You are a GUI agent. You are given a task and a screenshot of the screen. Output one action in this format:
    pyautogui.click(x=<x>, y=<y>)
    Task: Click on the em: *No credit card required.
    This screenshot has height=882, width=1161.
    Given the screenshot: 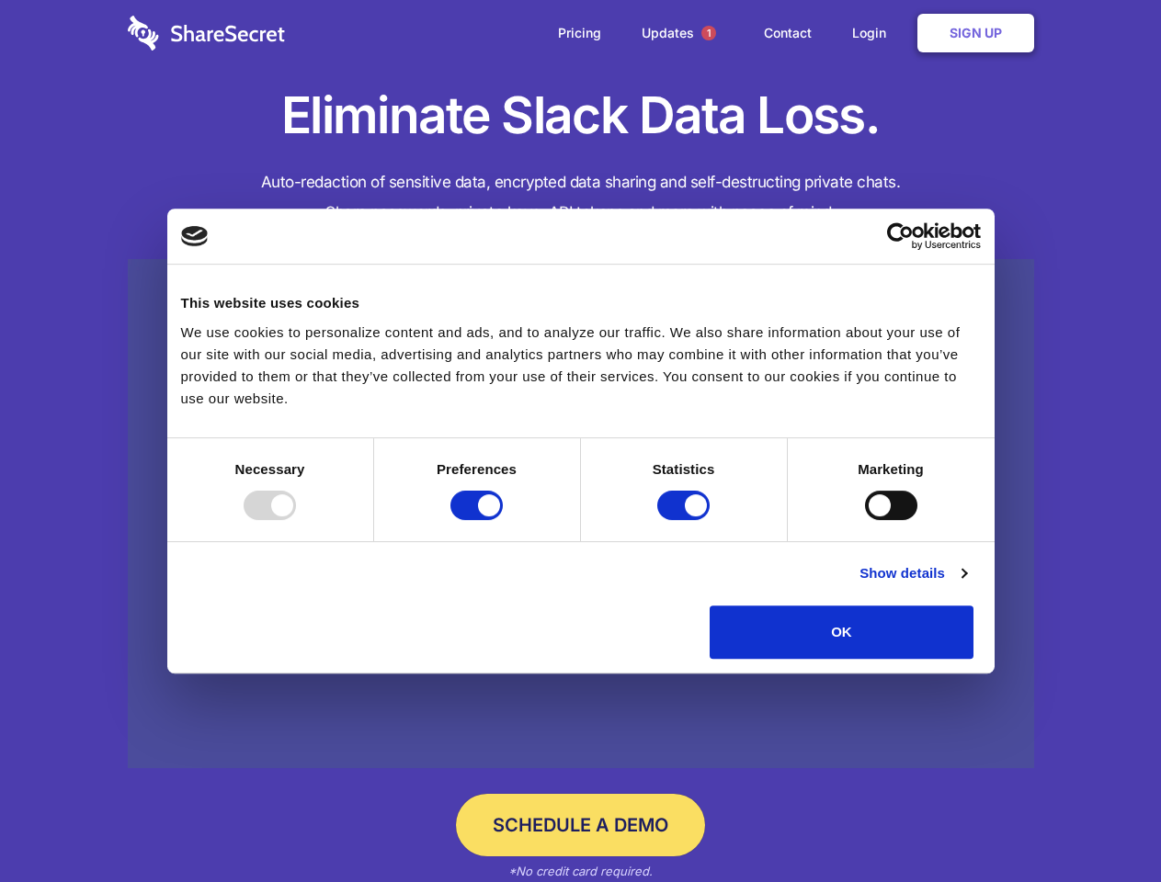 What is the action you would take?
    pyautogui.click(x=580, y=871)
    